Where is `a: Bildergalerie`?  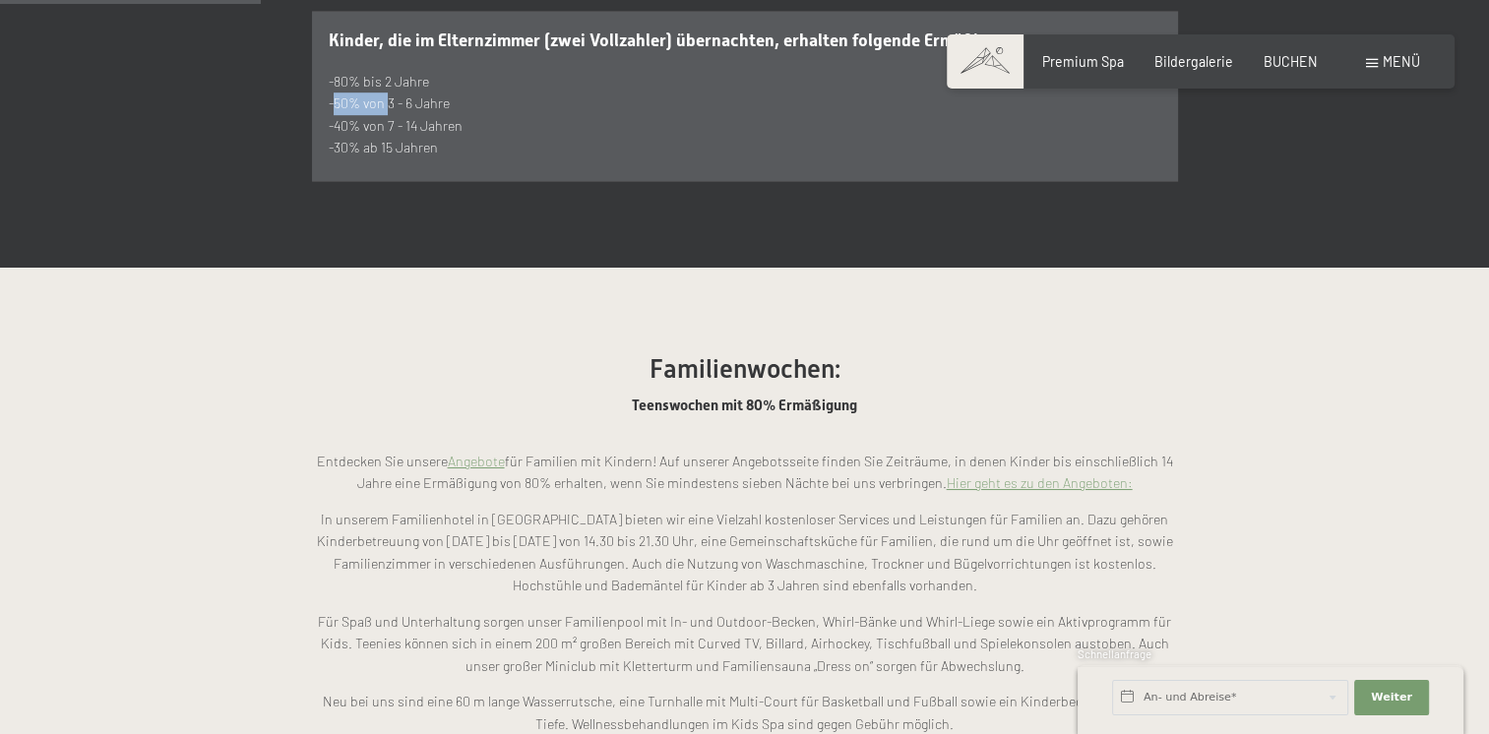
a: Bildergalerie is located at coordinates (1194, 61).